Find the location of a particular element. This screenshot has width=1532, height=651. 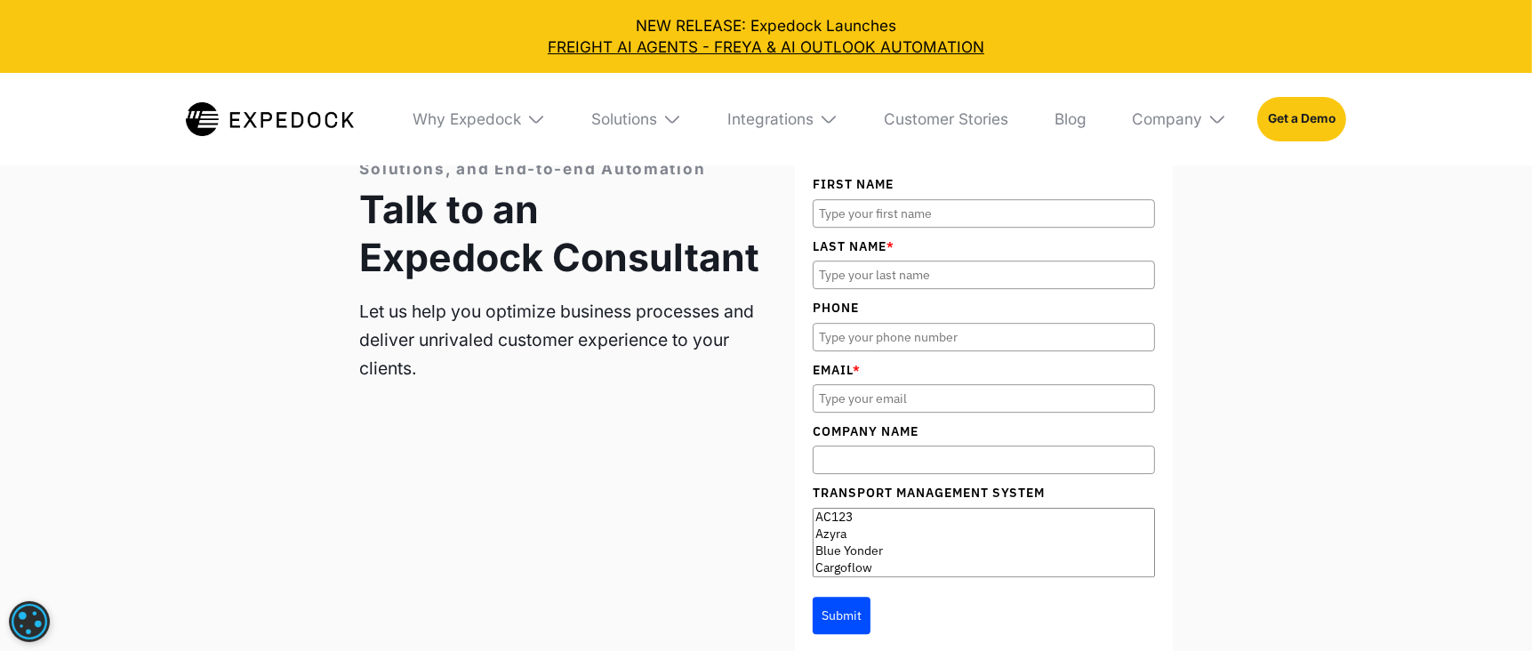

option: Blue Yonder is located at coordinates (984, 551).